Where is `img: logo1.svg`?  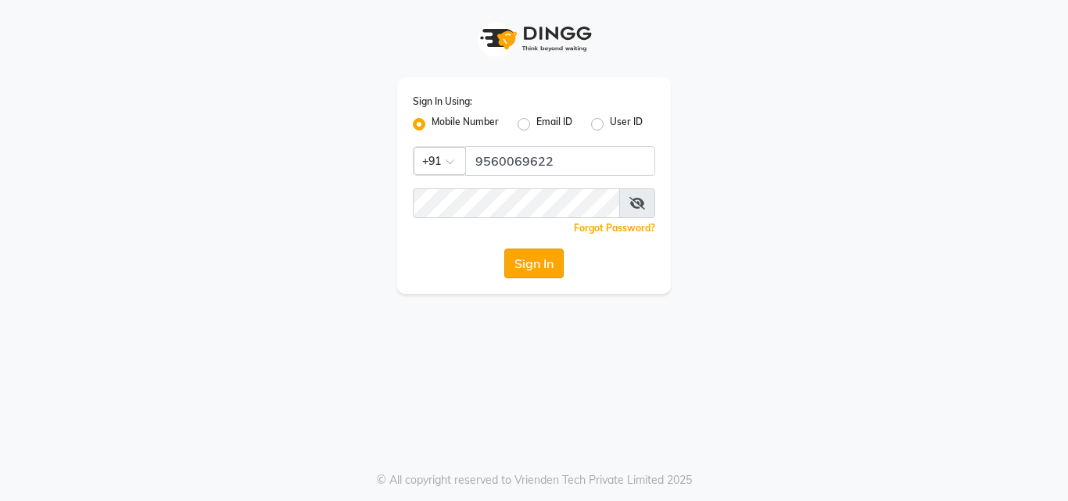 img: logo1.svg is located at coordinates (534, 38).